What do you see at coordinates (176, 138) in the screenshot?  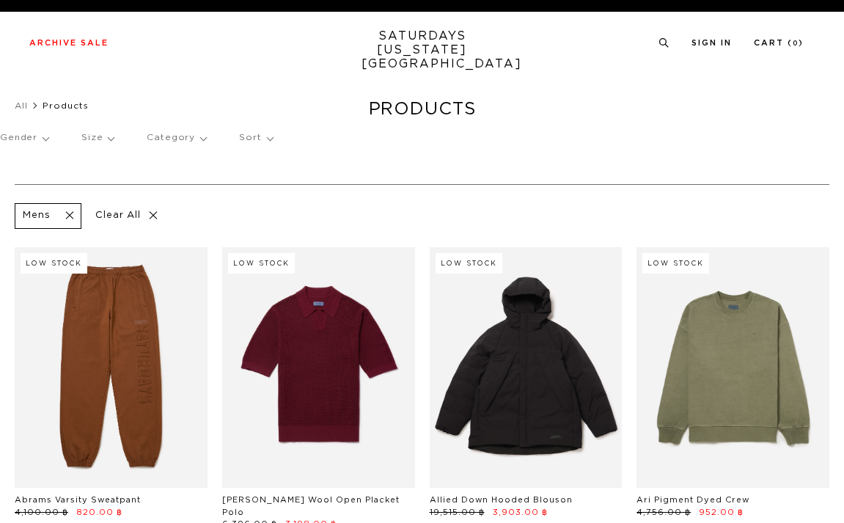 I see `p: Category` at bounding box center [176, 138].